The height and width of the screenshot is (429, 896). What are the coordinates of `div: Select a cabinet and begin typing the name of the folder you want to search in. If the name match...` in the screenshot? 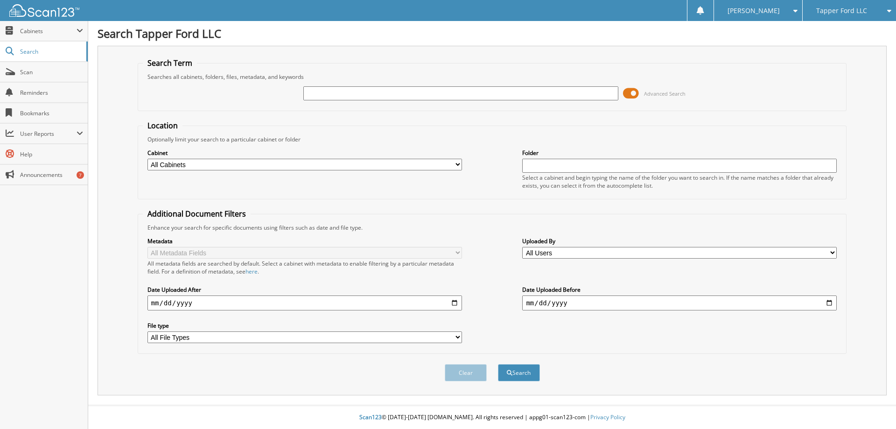 It's located at (680, 182).